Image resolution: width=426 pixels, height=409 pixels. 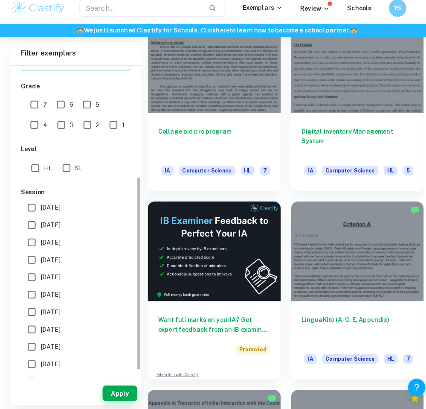 I want to click on span: 2, so click(x=96, y=130).